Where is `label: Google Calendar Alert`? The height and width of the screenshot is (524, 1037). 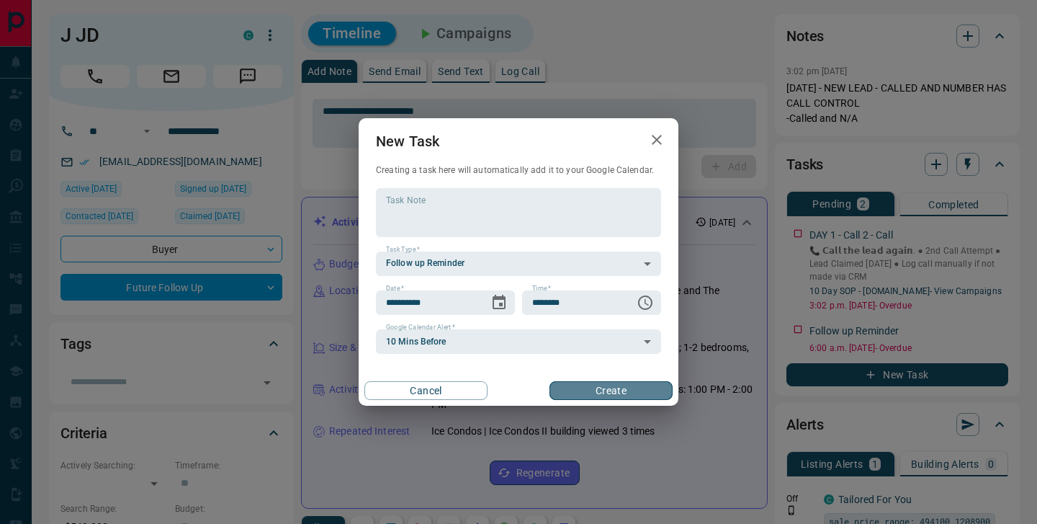 label: Google Calendar Alert is located at coordinates (421, 327).